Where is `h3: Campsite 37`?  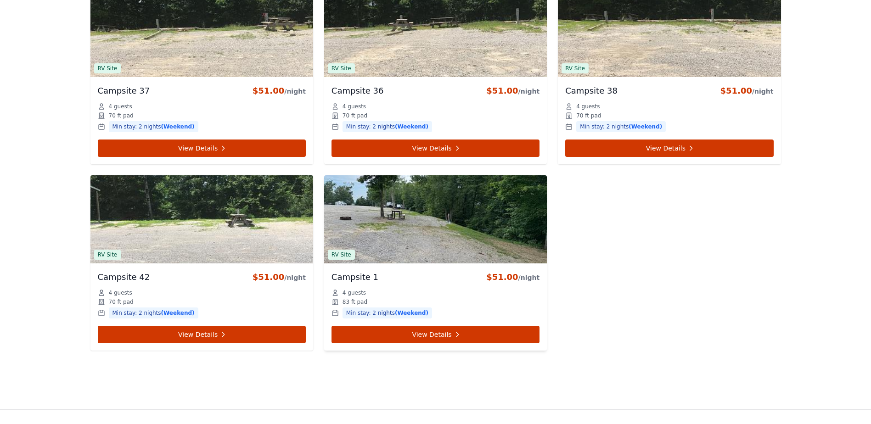
h3: Campsite 37 is located at coordinates (124, 91).